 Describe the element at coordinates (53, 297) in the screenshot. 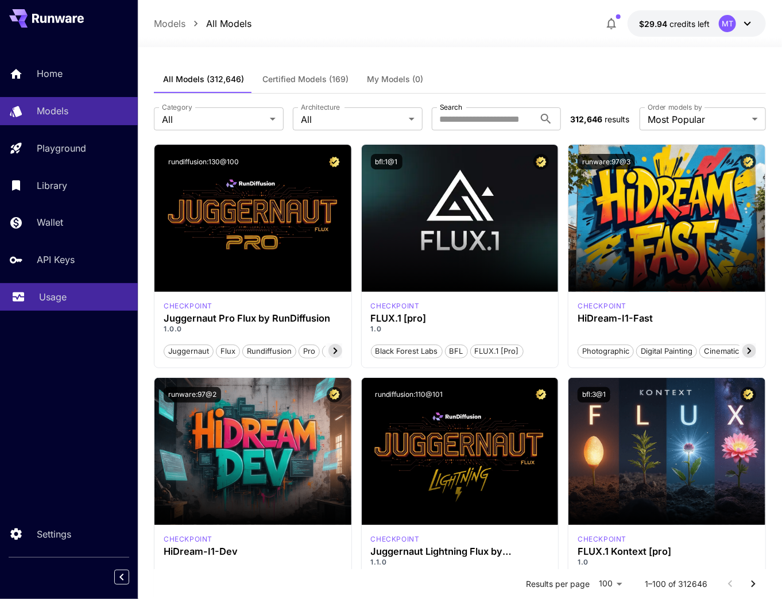

I see `p: Usage` at that location.